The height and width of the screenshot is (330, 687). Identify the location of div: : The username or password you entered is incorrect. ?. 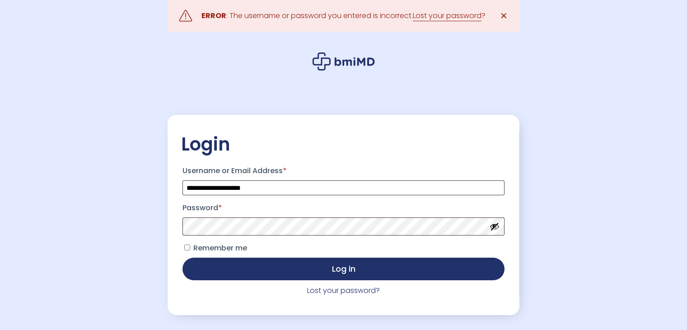
(343, 16).